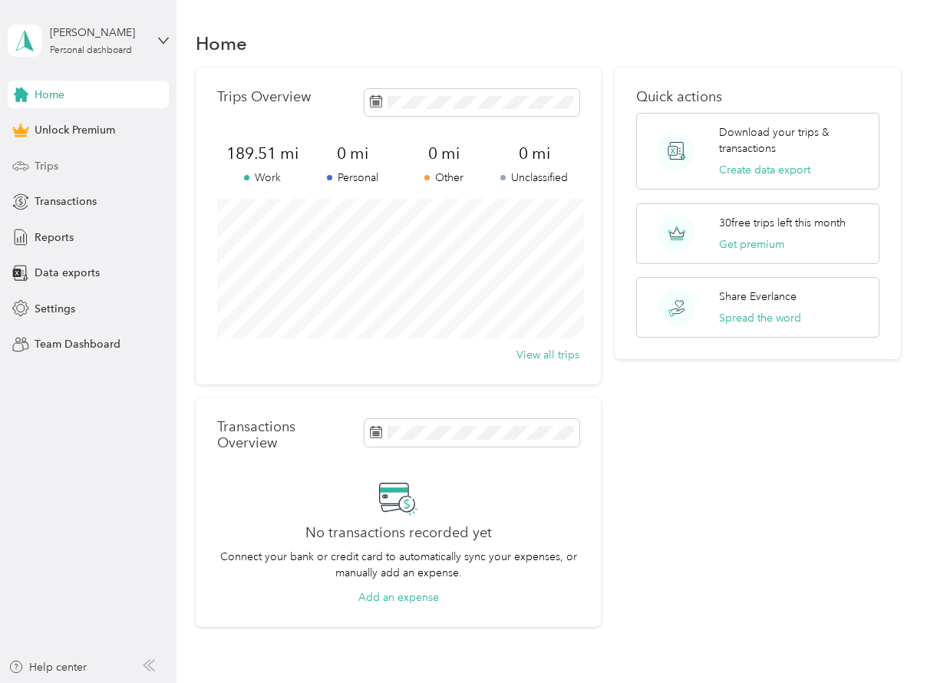  What do you see at coordinates (48, 667) in the screenshot?
I see `div: Help center` at bounding box center [48, 667].